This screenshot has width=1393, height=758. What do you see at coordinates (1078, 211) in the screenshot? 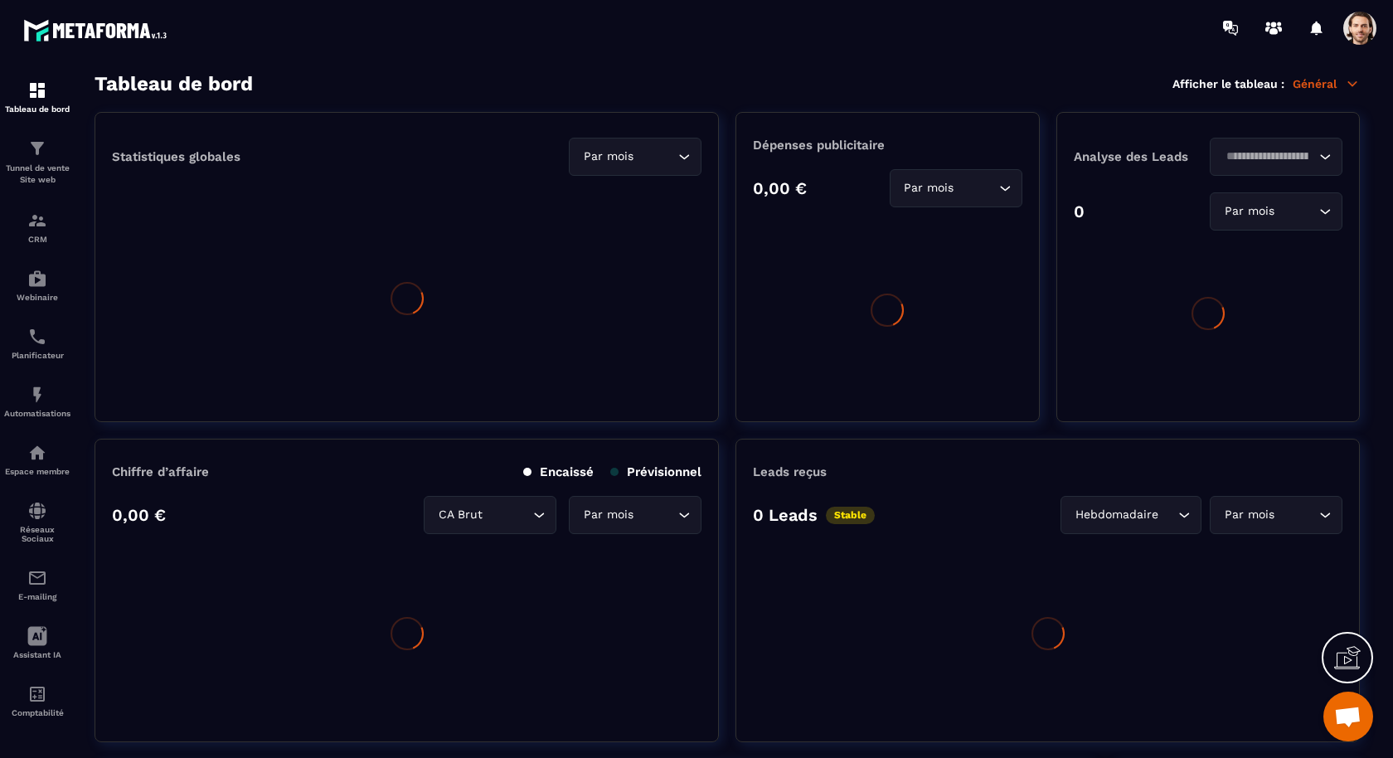
I see `p: 0` at bounding box center [1078, 211].